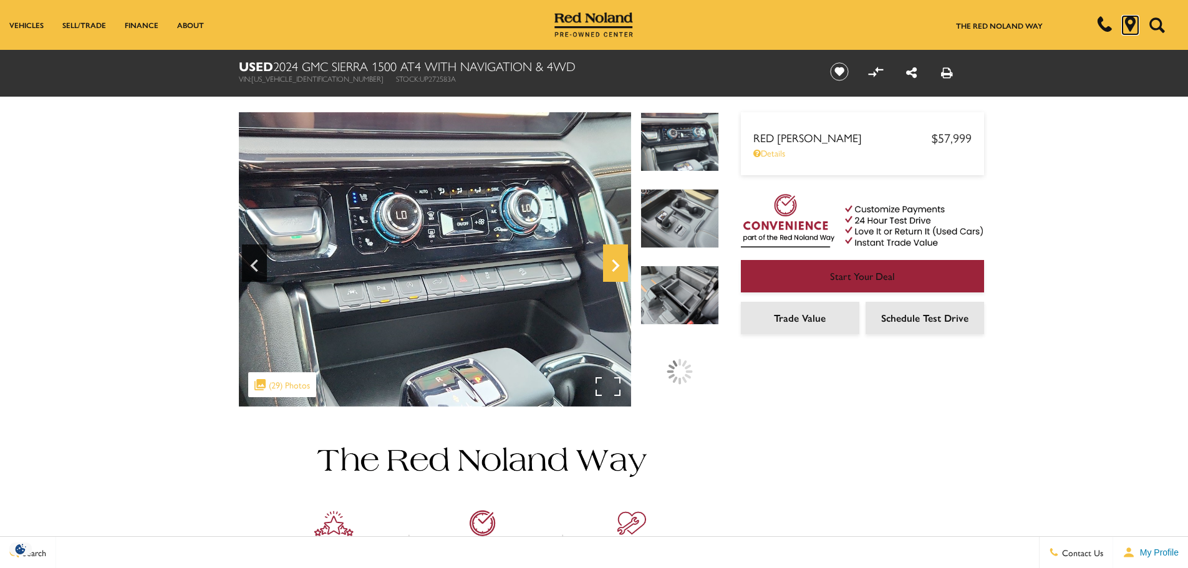  Describe the element at coordinates (1150, 552) in the screenshot. I see `button: Open user profile menu` at that location.